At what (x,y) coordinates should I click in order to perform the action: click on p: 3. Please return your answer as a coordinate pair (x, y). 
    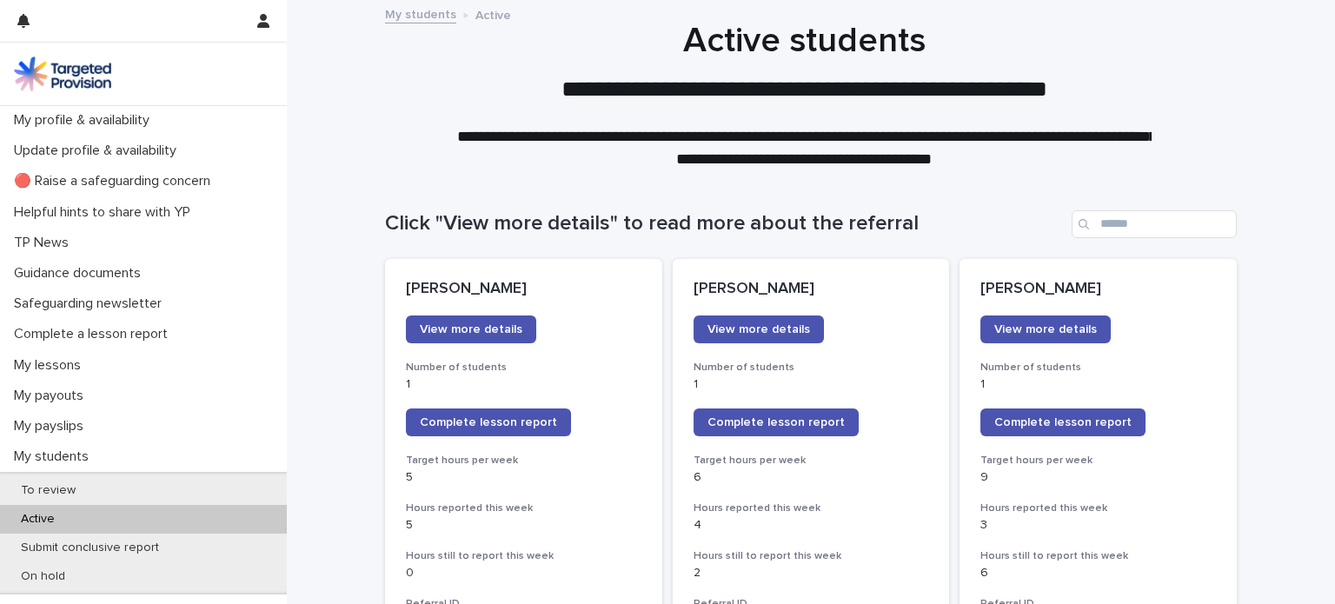
    Looking at the image, I should click on (1098, 525).